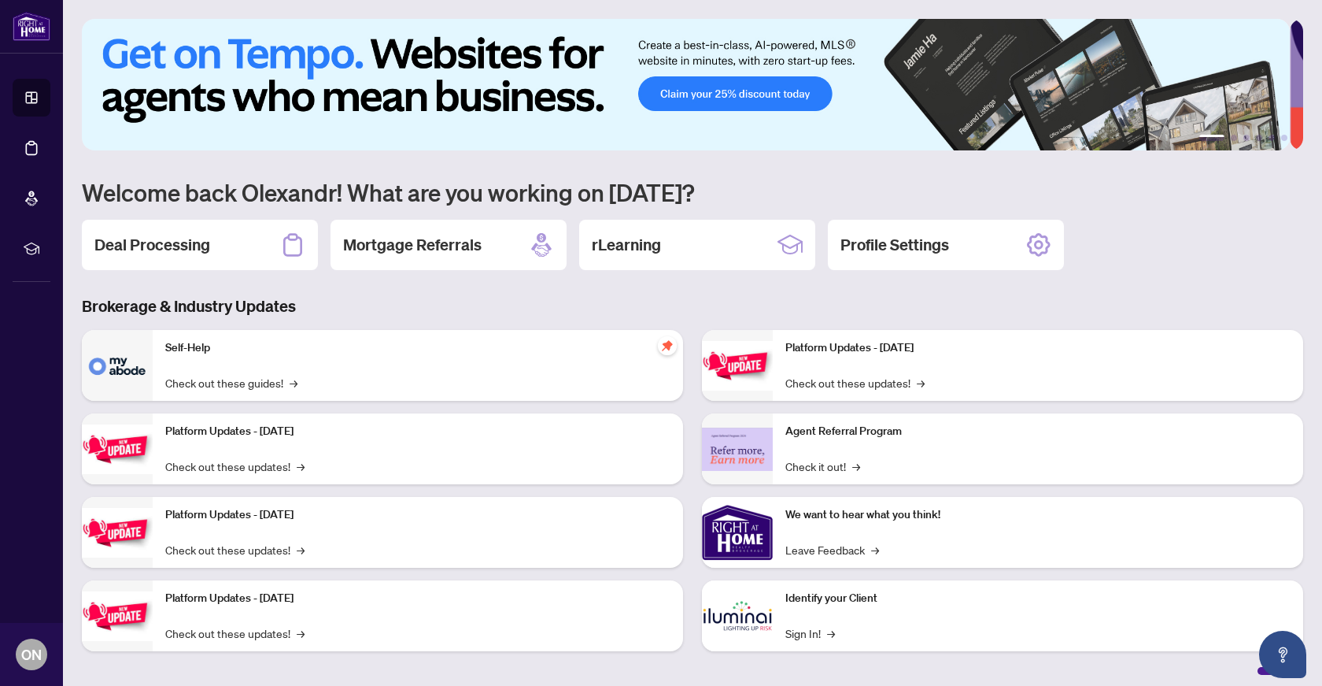  What do you see at coordinates (152, 245) in the screenshot?
I see `h2: Deal Processing` at bounding box center [152, 245].